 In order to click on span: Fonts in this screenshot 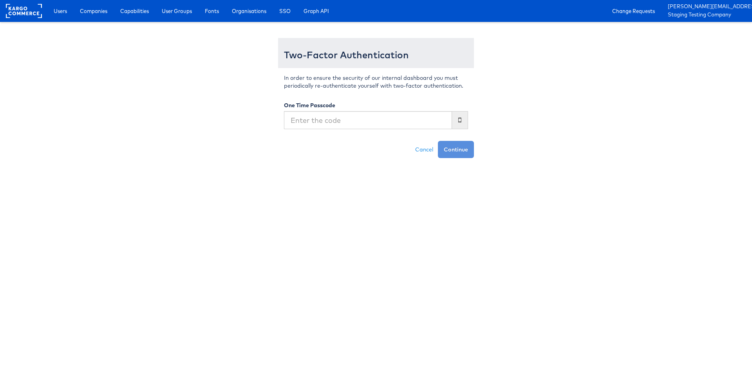, I will do `click(212, 11)`.